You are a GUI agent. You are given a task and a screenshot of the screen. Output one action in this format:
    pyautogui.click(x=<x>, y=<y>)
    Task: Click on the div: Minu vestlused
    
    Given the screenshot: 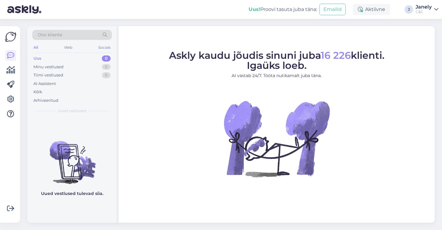 What is the action you would take?
    pyautogui.click(x=48, y=67)
    